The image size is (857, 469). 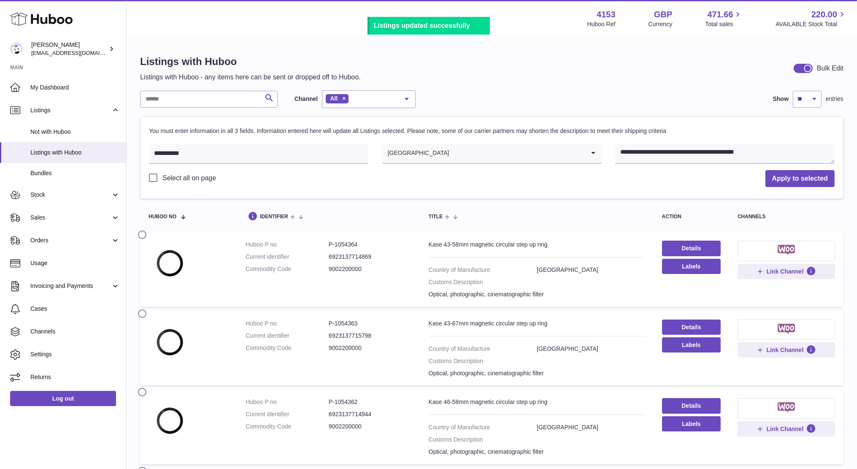 What do you see at coordinates (70, 286) in the screenshot?
I see `span: Invoicing and Payments` at bounding box center [70, 286].